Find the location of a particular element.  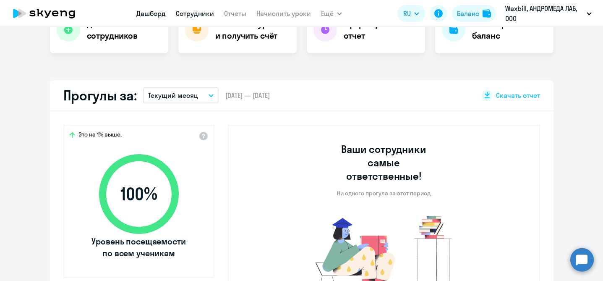

a: Сотрудники is located at coordinates (195, 13).